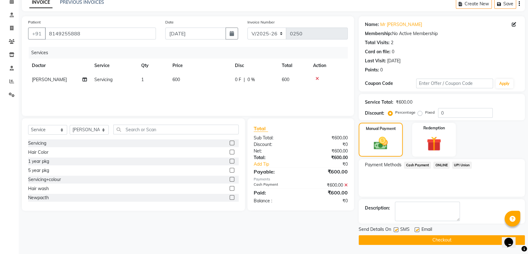  I want to click on div: Services, so click(191, 53).